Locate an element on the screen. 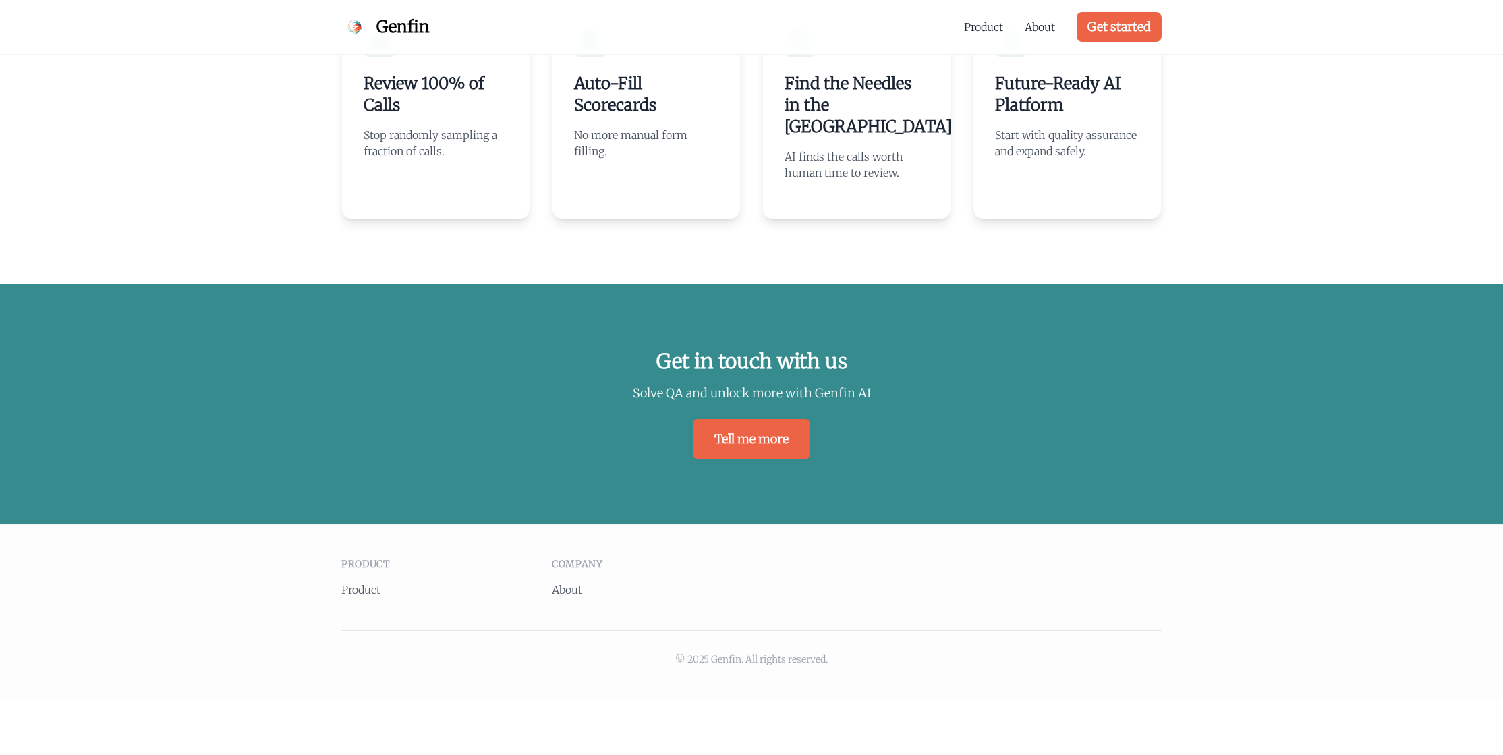  a: Tell me more is located at coordinates (752, 439).